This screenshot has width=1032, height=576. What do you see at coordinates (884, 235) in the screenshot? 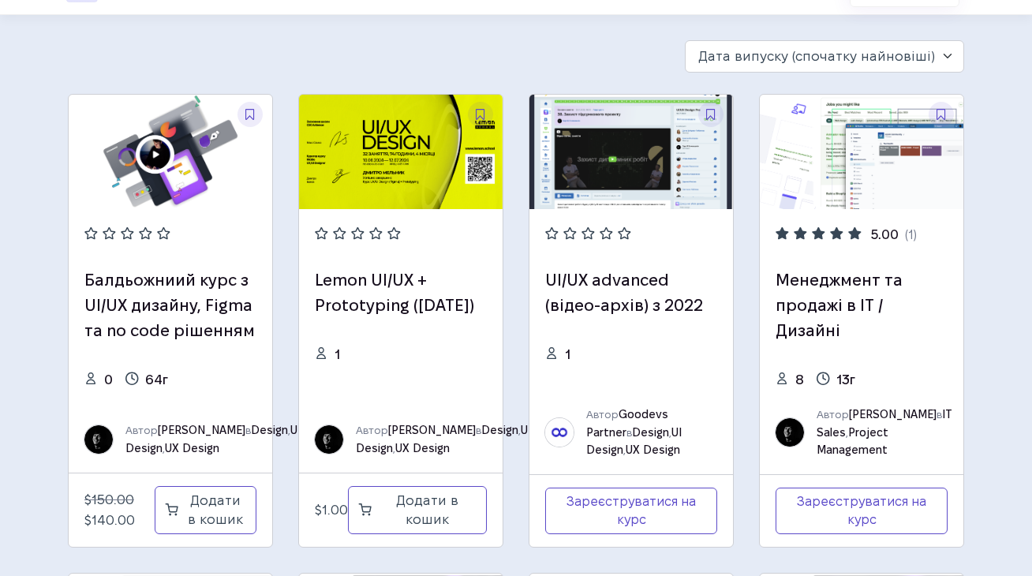
I see `div: 5.00` at bounding box center [884, 235].